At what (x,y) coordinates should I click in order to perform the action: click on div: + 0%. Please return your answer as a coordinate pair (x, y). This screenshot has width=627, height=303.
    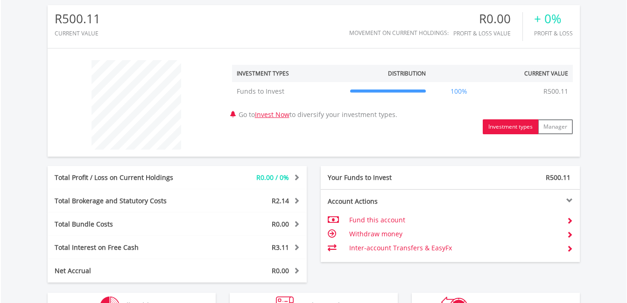
    Looking at the image, I should click on (553, 19).